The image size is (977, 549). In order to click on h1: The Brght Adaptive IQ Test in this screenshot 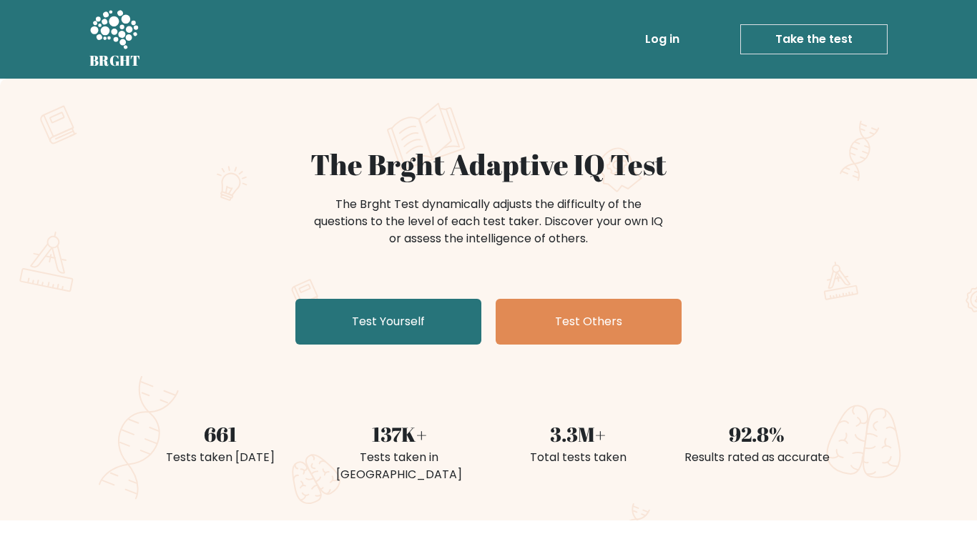, I will do `click(488, 164)`.